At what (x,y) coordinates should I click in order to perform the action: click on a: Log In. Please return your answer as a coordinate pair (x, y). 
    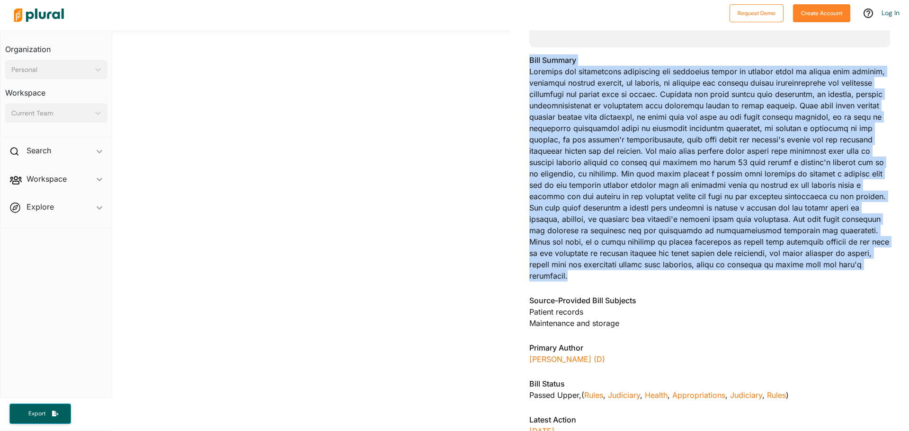
    Looking at the image, I should click on (891, 13).